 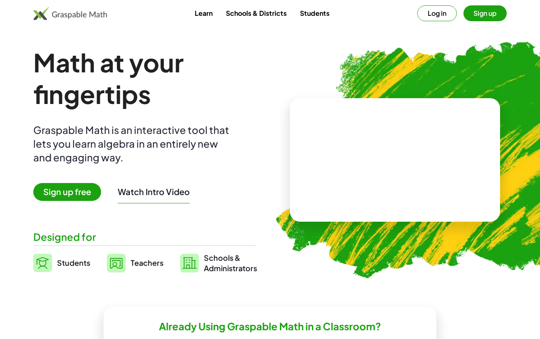 I want to click on span: Sign up free, so click(x=67, y=192).